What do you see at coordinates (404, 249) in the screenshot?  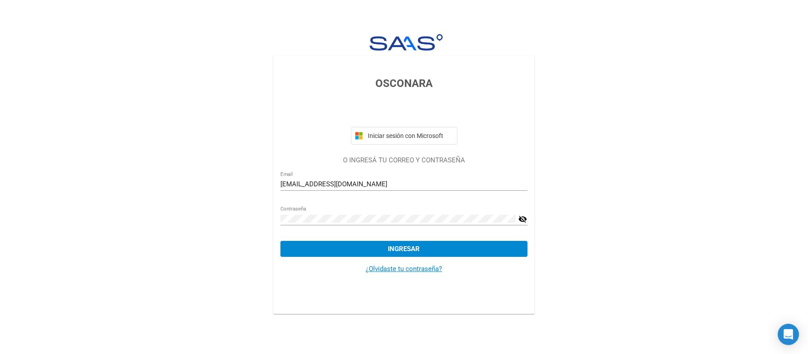 I see `button: Ingresar` at bounding box center [404, 249].